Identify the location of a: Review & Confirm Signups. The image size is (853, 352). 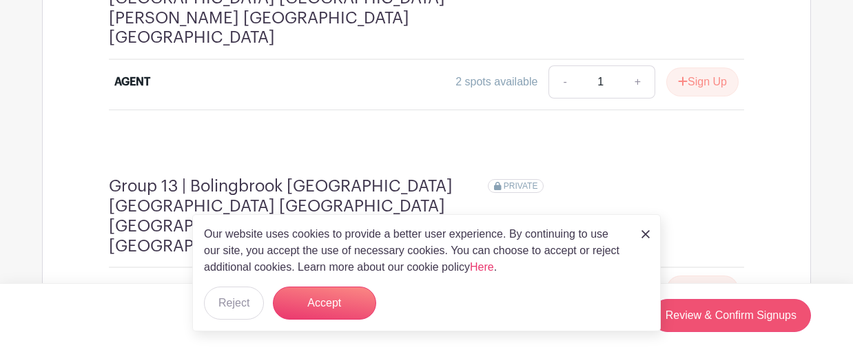
(731, 316).